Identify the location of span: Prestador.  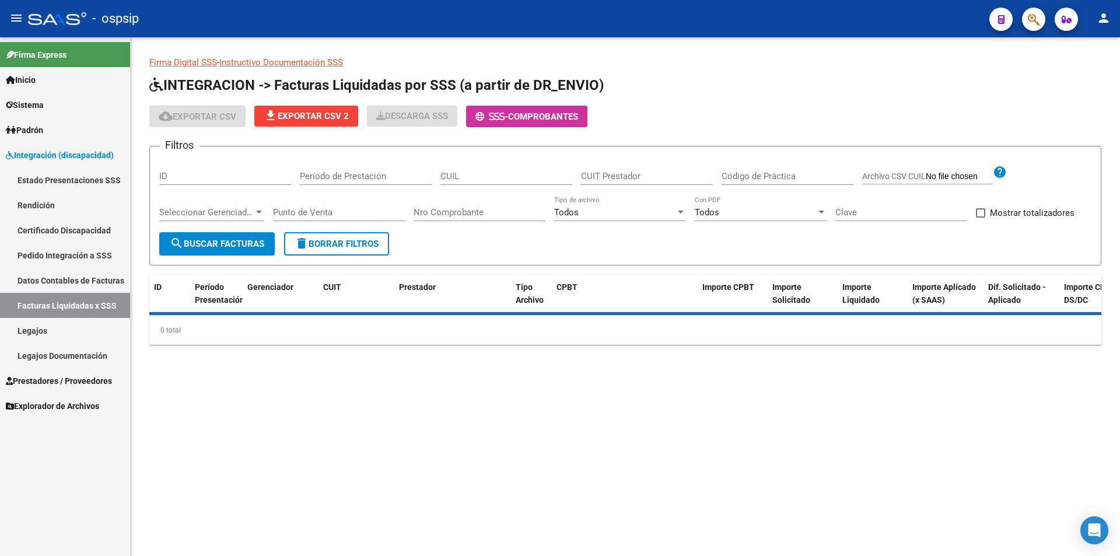
(417, 287).